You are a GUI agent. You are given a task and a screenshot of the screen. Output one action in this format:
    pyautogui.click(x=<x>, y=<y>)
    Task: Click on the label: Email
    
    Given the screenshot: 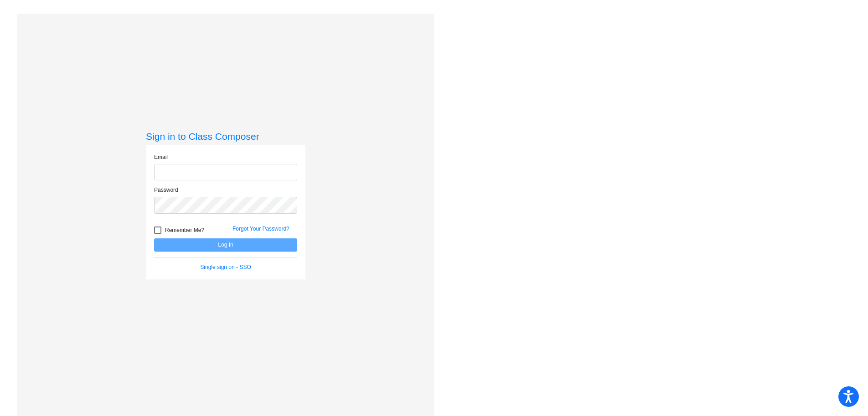 What is the action you would take?
    pyautogui.click(x=161, y=157)
    